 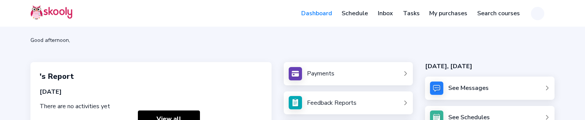 I want to click on a: Schedule, so click(x=355, y=13).